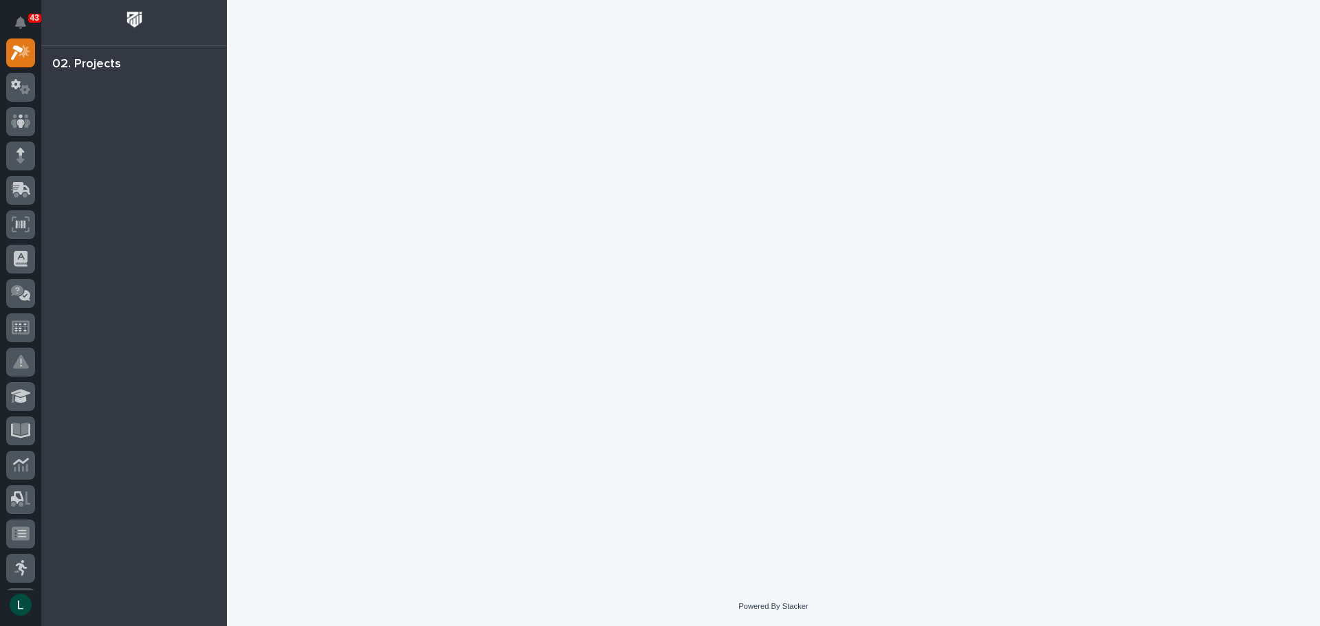 This screenshot has height=626, width=1320. Describe the element at coordinates (21, 605) in the screenshot. I see `button: users-avatar` at that location.